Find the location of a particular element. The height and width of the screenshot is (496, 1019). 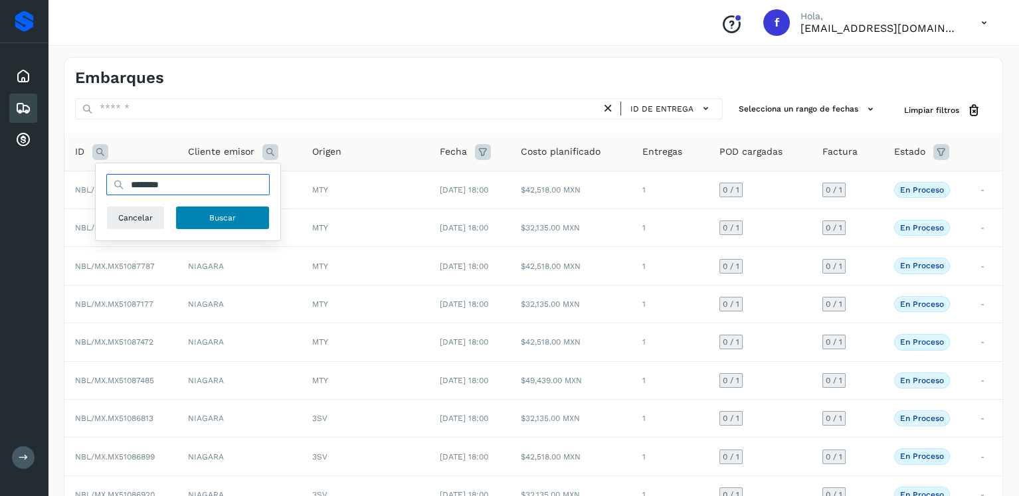

div: Embarques is located at coordinates (23, 108).